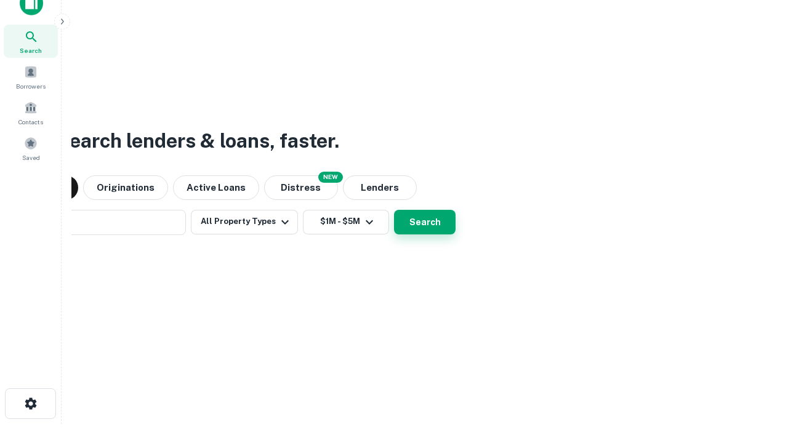  What do you see at coordinates (31, 77) in the screenshot?
I see `a: Borrowers` at bounding box center [31, 77].